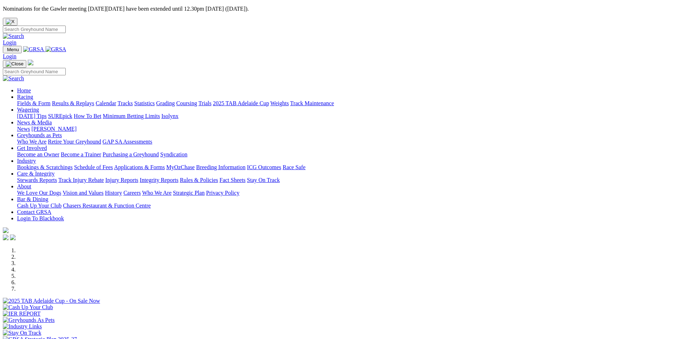  I want to click on img: IER REPORT, so click(22, 314).